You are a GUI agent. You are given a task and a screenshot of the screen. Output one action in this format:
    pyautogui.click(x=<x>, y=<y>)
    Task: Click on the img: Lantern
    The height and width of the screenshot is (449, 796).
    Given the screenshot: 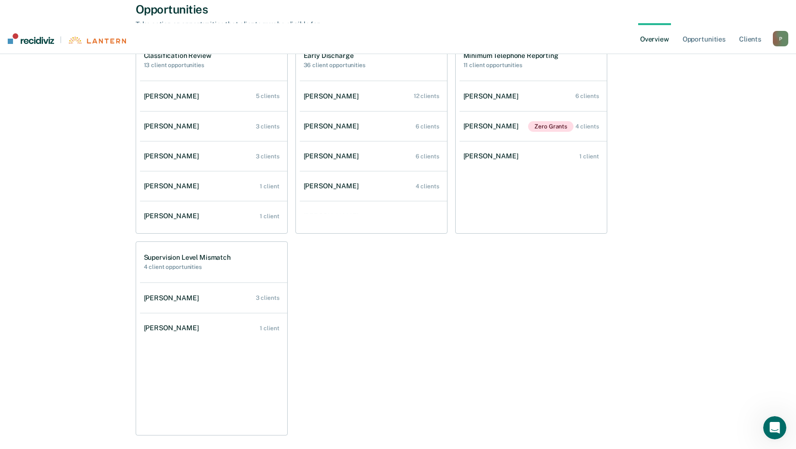 What is the action you would take?
    pyautogui.click(x=97, y=40)
    